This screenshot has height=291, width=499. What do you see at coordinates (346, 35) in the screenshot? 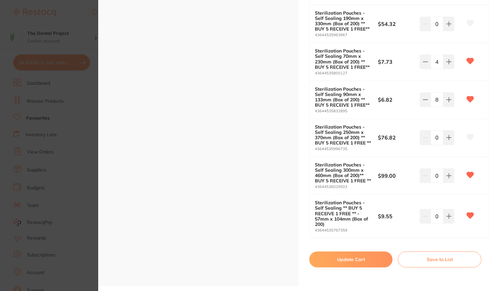
I see `small: 43644535963967` at bounding box center [346, 35].